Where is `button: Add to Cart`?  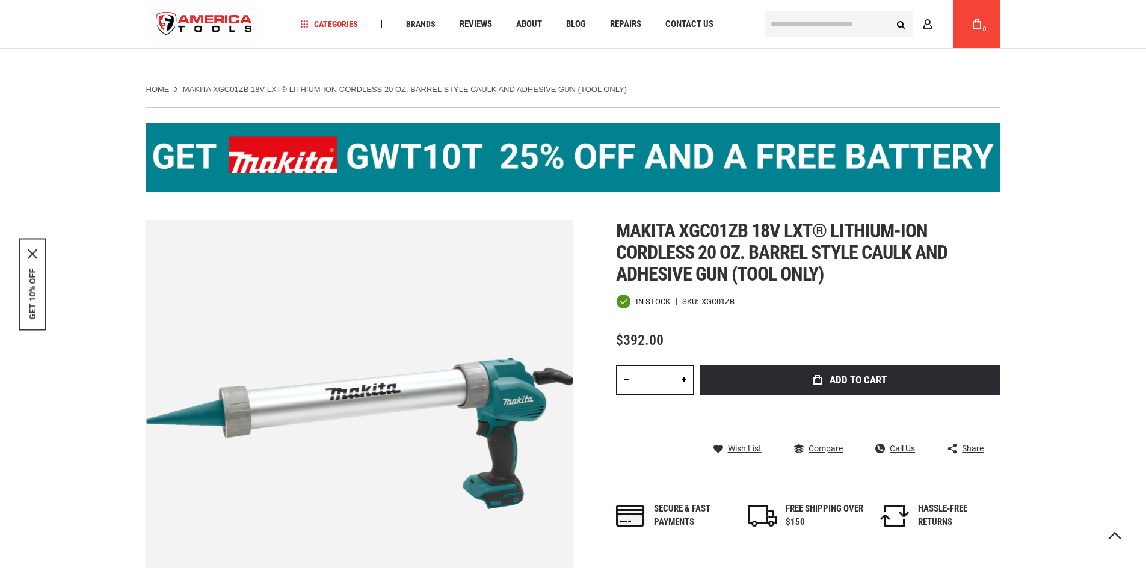
button: Add to Cart is located at coordinates (850, 380).